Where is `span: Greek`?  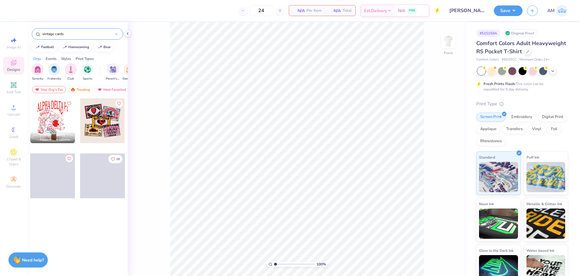 span: Greek is located at coordinates (14, 137).